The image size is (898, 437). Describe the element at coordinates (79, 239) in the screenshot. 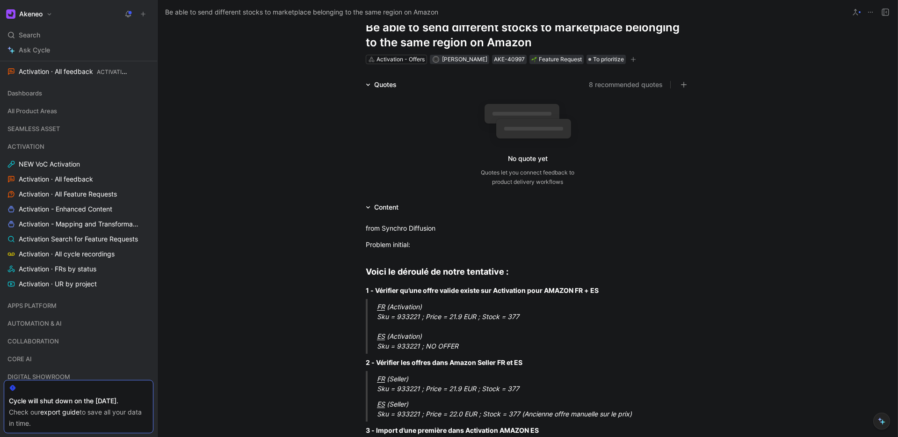

I see `a: Activation Search for Feature Requests` at that location.